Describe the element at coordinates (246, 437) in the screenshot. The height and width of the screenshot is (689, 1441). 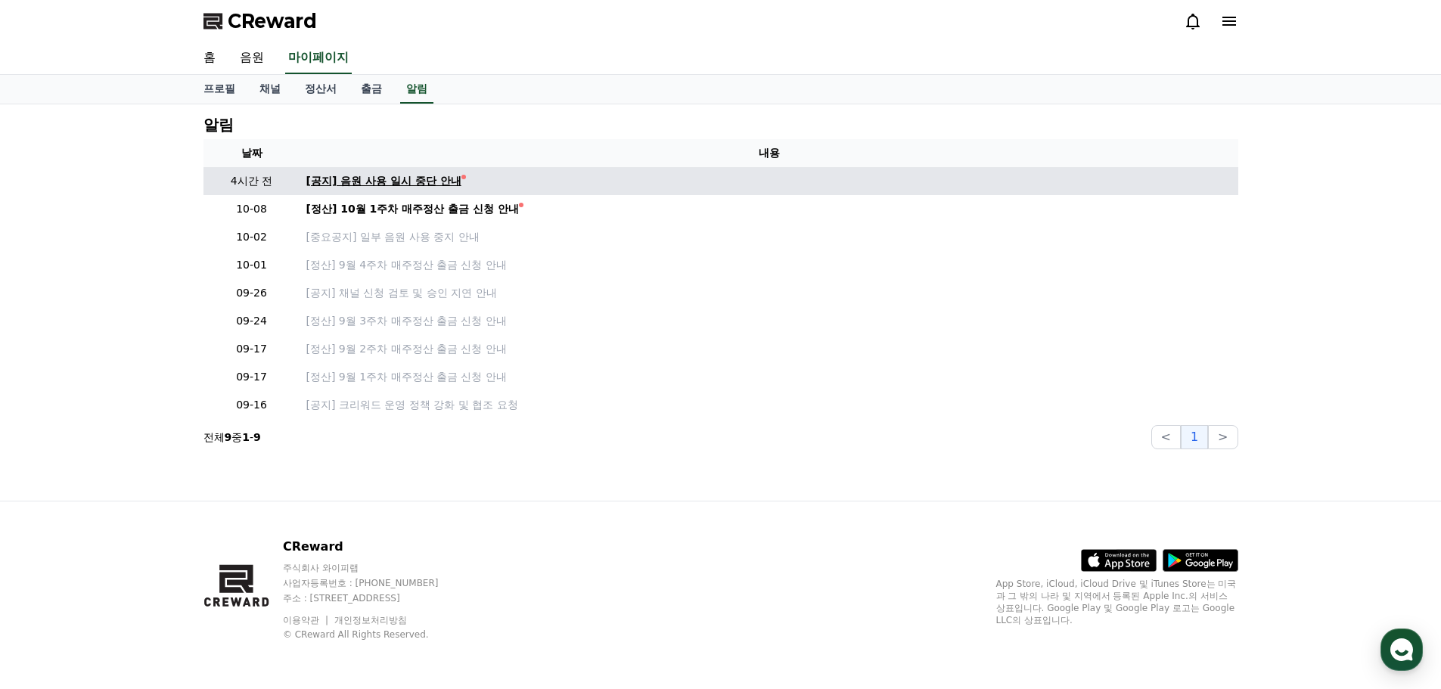
I see `strong: 1` at that location.